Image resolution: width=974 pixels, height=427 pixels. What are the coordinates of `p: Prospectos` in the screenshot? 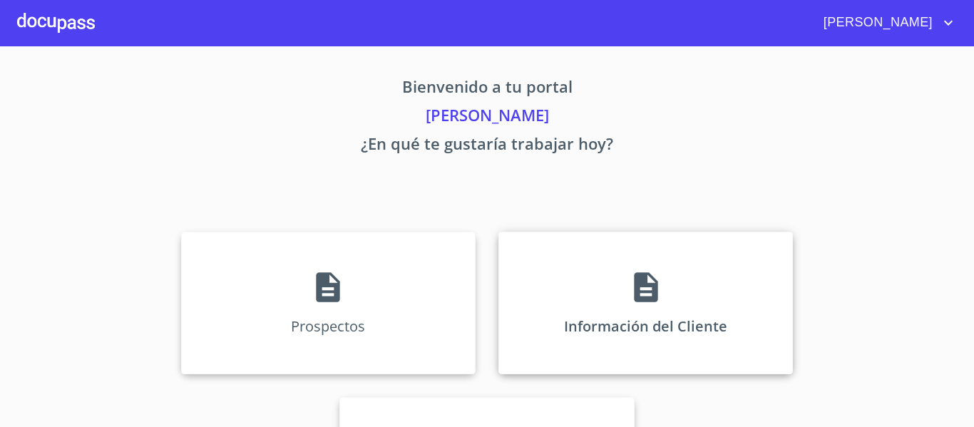 It's located at (328, 326).